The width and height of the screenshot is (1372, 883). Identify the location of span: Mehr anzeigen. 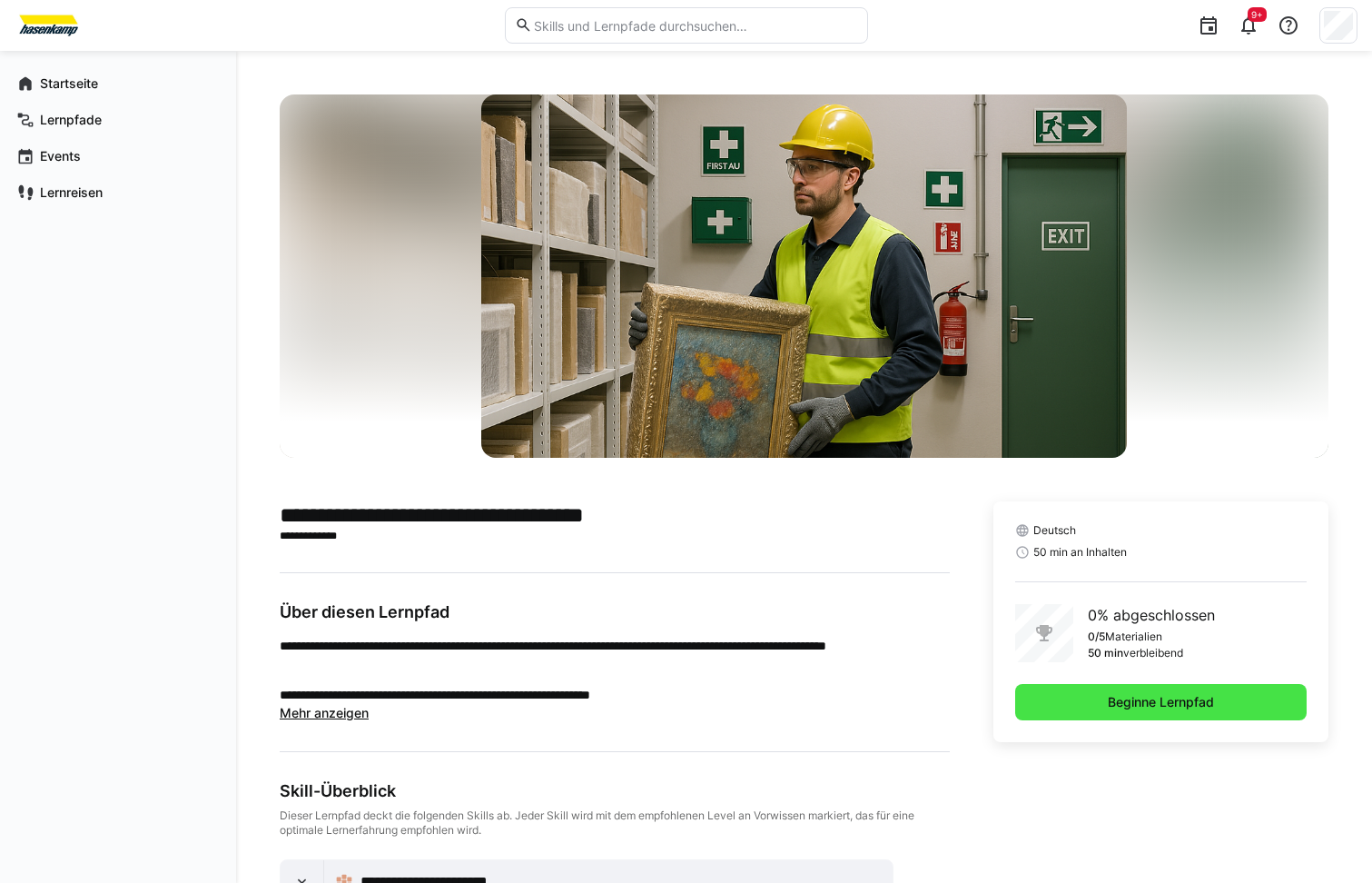
(325, 712).